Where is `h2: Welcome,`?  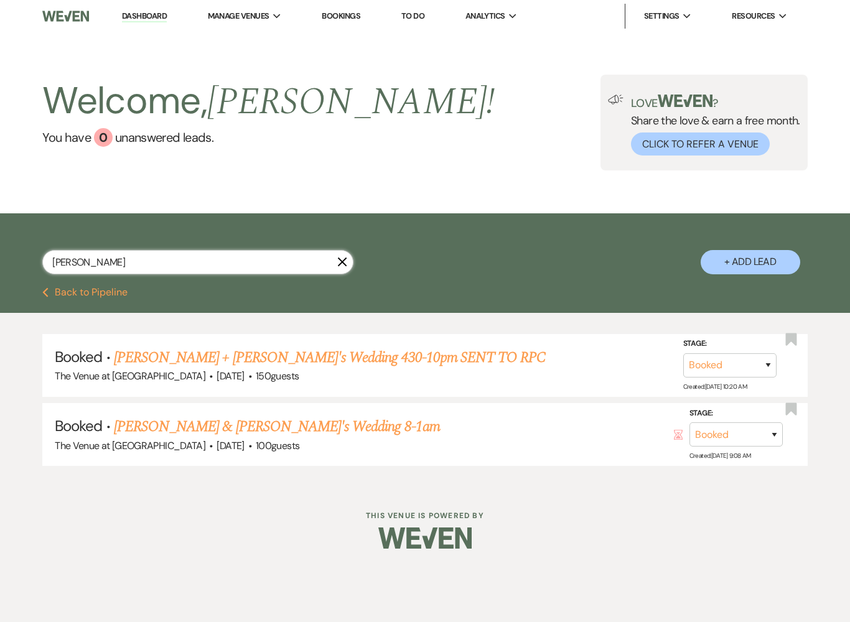 h2: Welcome, is located at coordinates (268, 101).